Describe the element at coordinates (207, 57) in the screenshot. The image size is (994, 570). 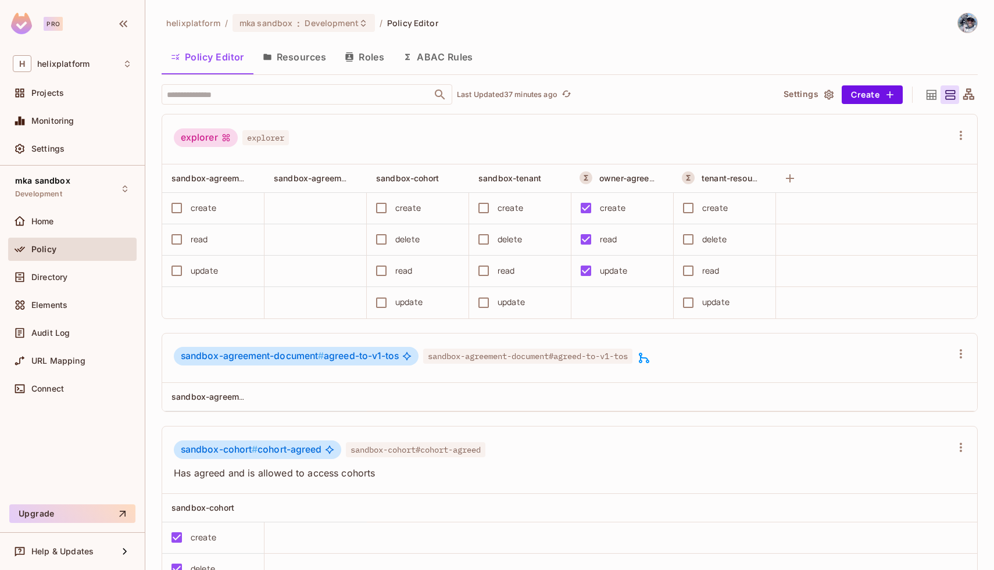
I see `button: Policy Editor` at that location.